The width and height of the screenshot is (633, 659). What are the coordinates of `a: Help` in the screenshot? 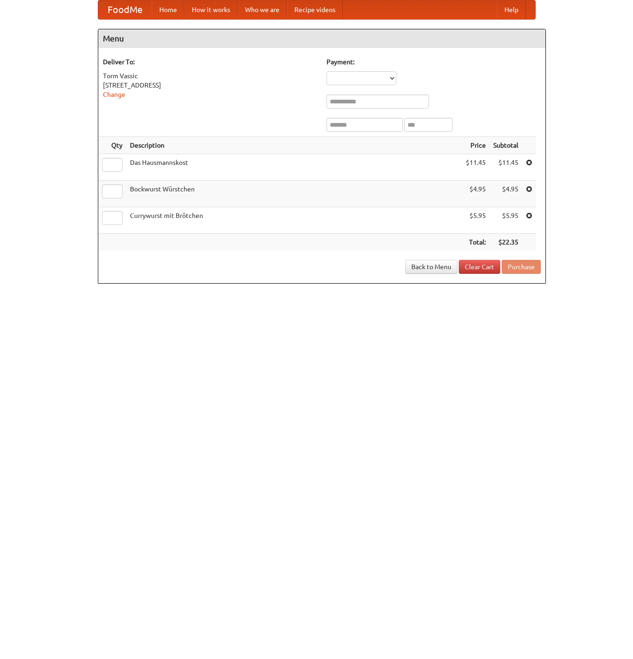 It's located at (511, 10).